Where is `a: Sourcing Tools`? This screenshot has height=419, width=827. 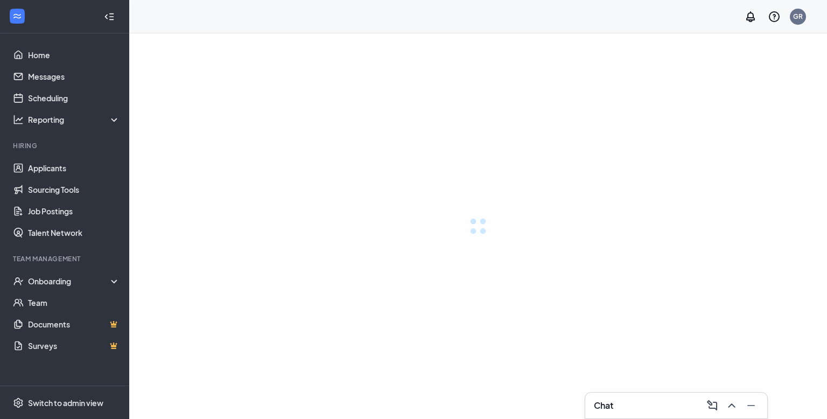 a: Sourcing Tools is located at coordinates (74, 189).